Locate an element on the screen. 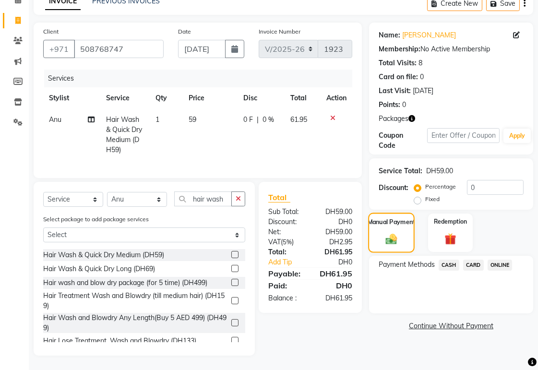  input: Search by Name/Mobile/Email/Code is located at coordinates (119, 49).